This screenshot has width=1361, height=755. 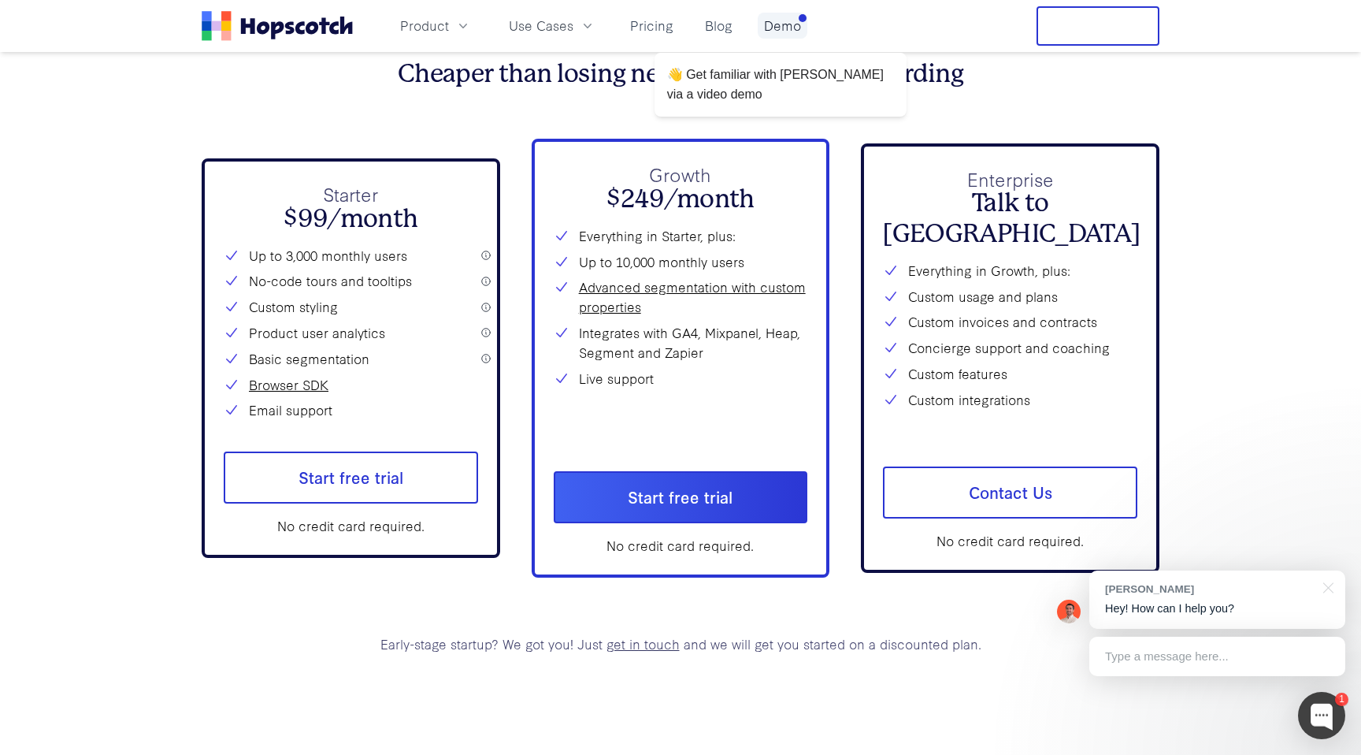 I want to click on li: Concierge support and coaching, so click(x=1010, y=347).